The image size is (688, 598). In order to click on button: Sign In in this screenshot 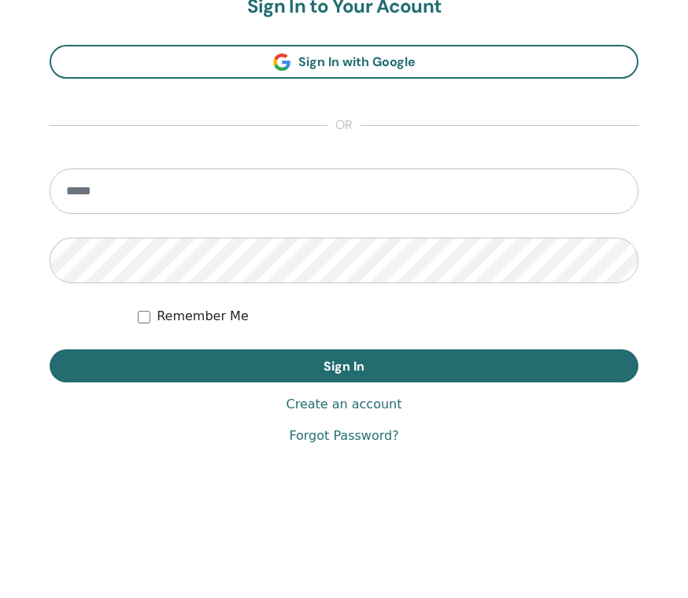, I will do `click(344, 366)`.